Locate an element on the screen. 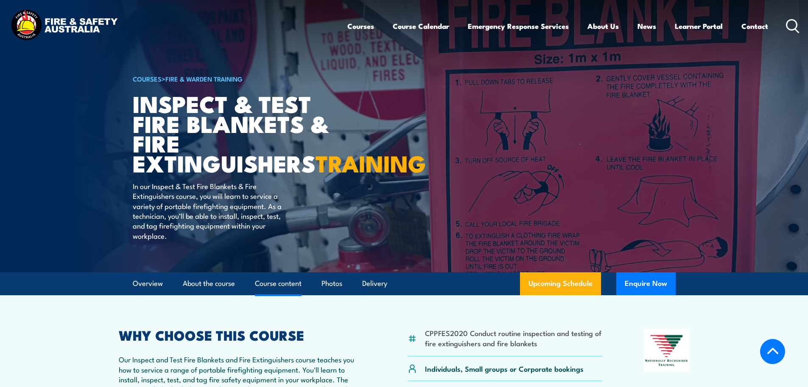 The width and height of the screenshot is (808, 387). a: Photos is located at coordinates (332, 283).